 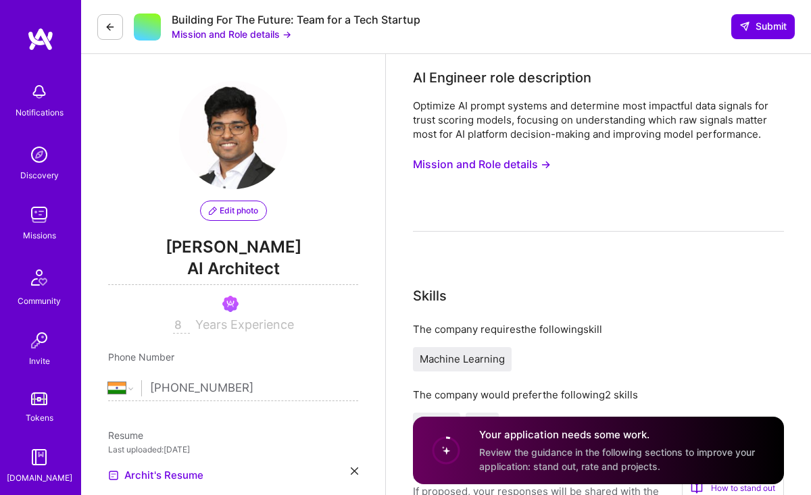 What do you see at coordinates (233, 211) in the screenshot?
I see `button: Edit photo` at bounding box center [233, 211].